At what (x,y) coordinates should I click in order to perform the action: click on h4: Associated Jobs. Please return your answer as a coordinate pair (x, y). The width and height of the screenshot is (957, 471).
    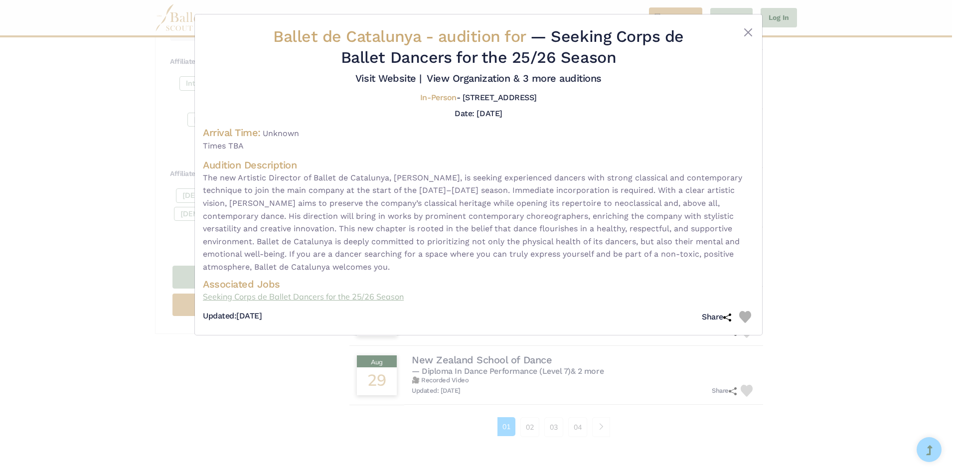
    Looking at the image, I should click on (479, 284).